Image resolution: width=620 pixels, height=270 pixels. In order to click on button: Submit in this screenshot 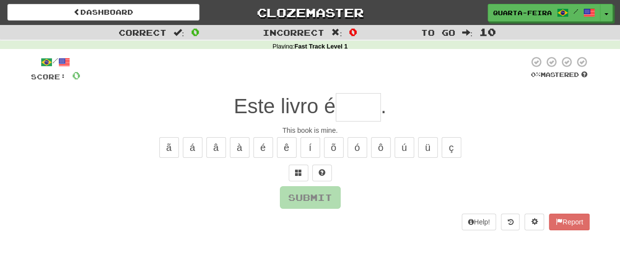, I will do `click(310, 198)`.